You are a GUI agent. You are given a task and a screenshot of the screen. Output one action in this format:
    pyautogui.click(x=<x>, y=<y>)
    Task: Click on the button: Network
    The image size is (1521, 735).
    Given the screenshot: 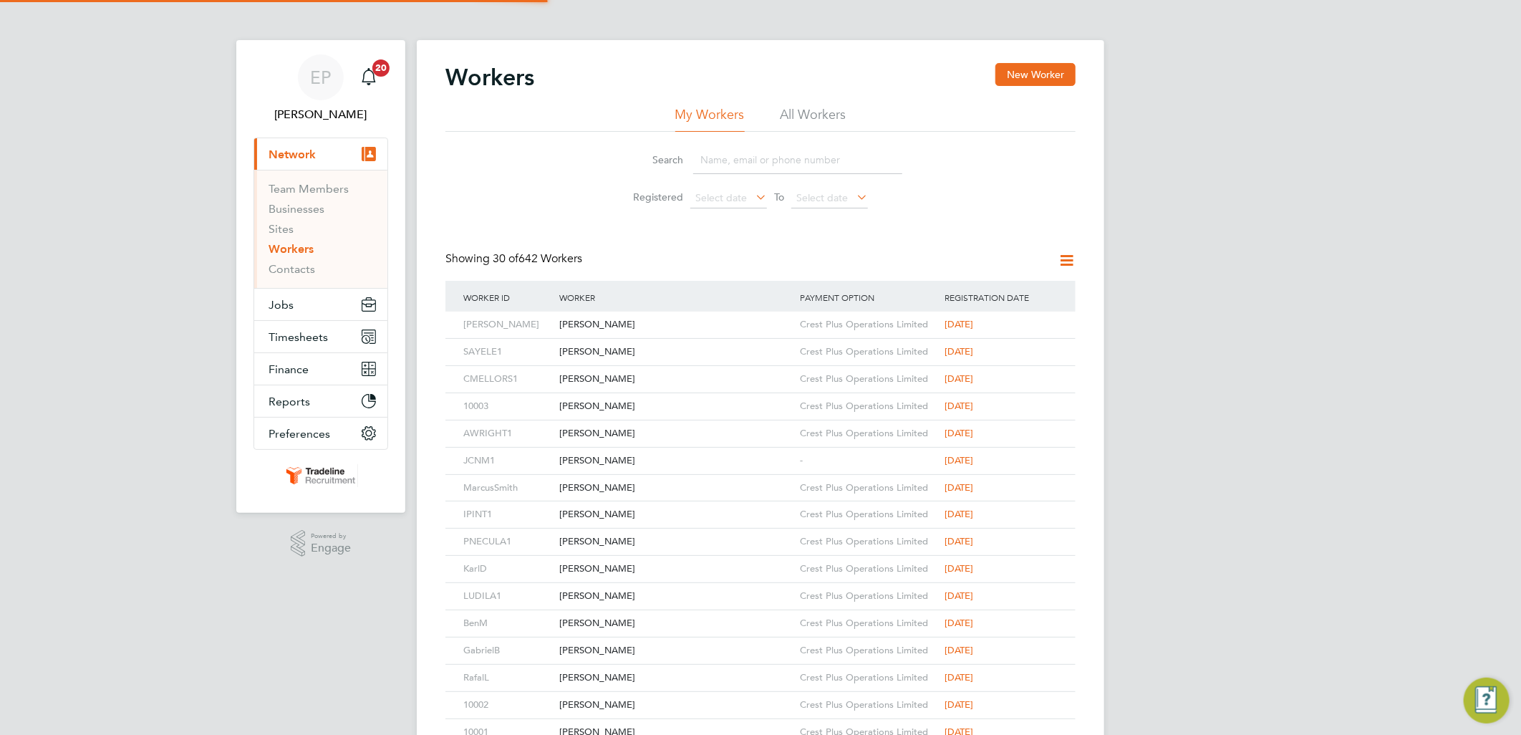 What is the action you would take?
    pyautogui.click(x=321, y=154)
    